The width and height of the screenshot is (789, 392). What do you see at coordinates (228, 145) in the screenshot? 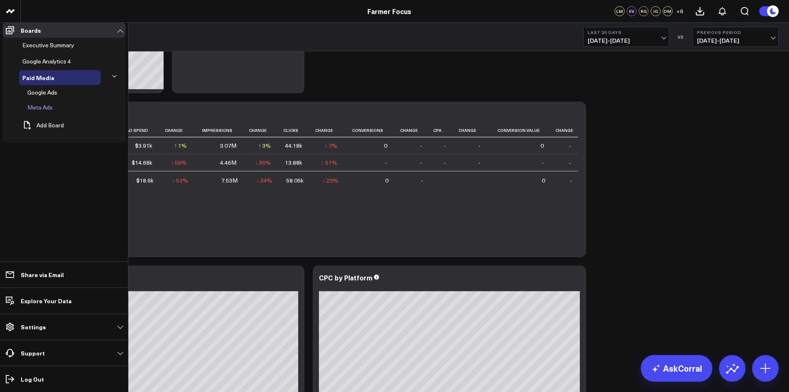
I see `div: 3.07M` at bounding box center [228, 145].